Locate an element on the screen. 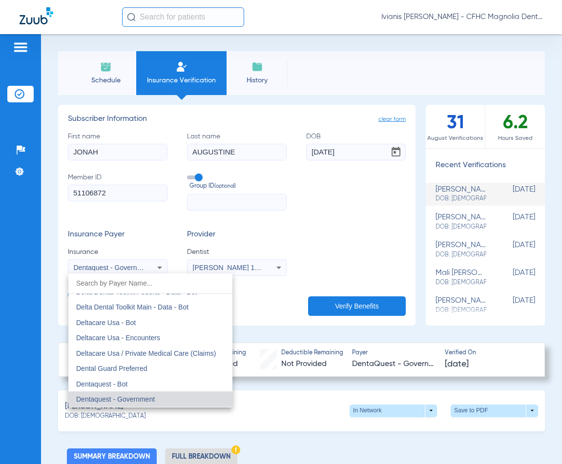 This screenshot has height=464, width=562. span: Delta Dental Toolkit Main - Data - Bot is located at coordinates (132, 307).